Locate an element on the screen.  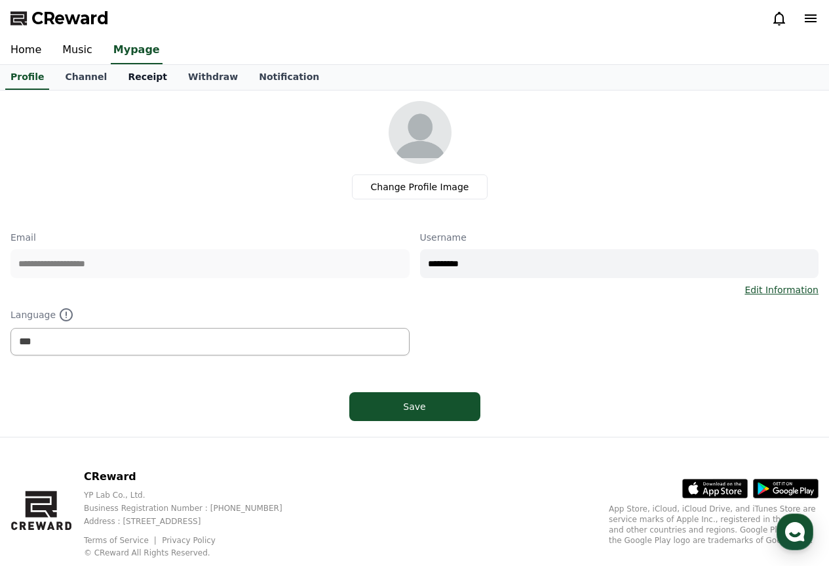
p: © CReward All Rights Reserved. is located at coordinates (193, 553).